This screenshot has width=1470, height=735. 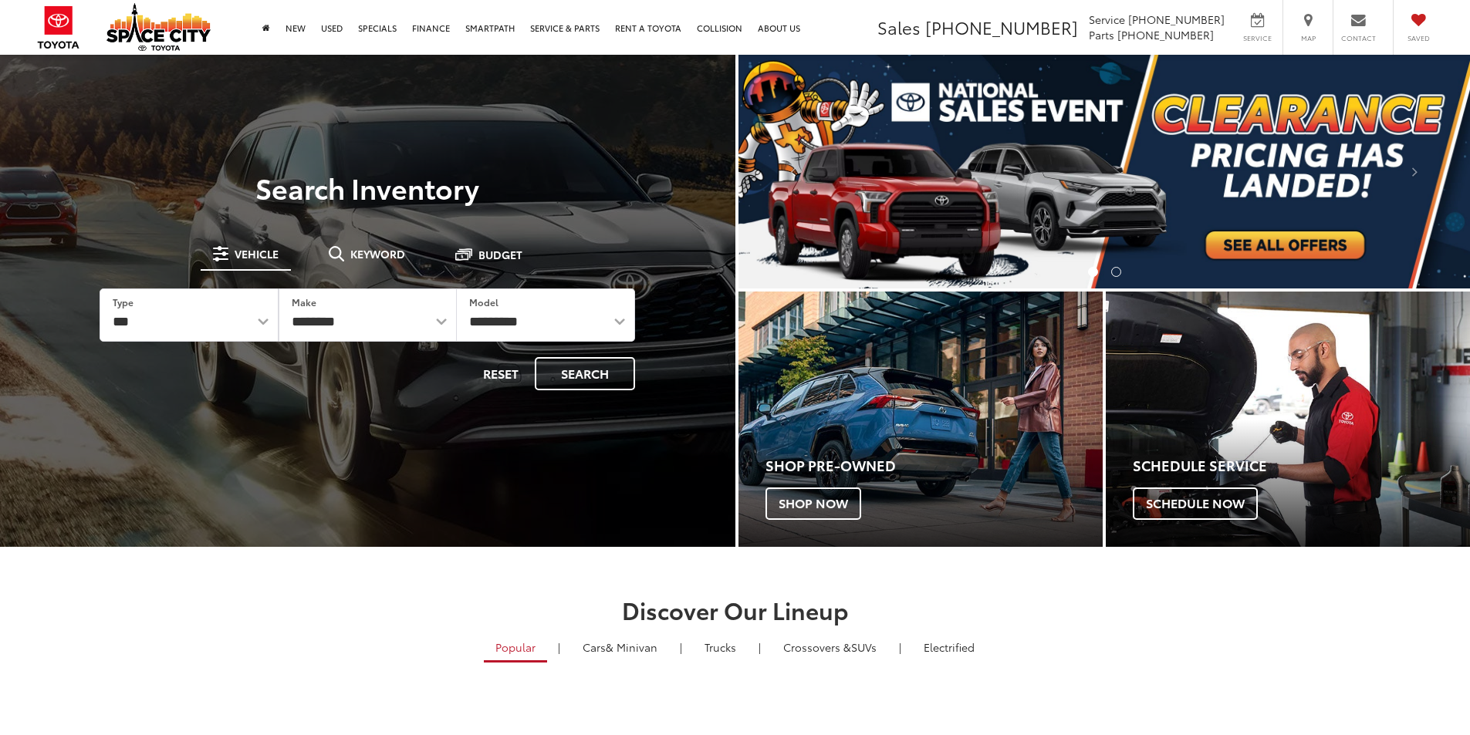 I want to click on a: Shop Pre-Owned Shop Now, so click(x=920, y=419).